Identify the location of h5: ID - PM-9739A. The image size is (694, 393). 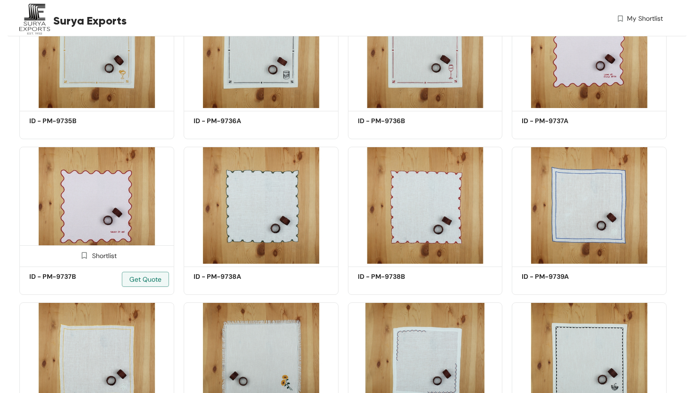
(562, 277).